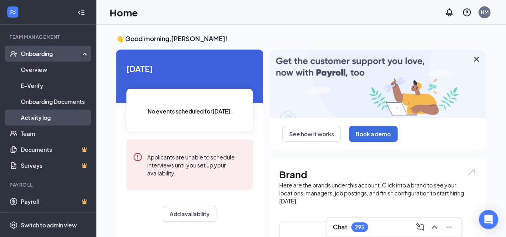 This screenshot has width=506, height=237. What do you see at coordinates (360, 227) in the screenshot?
I see `div: 295` at bounding box center [360, 227].